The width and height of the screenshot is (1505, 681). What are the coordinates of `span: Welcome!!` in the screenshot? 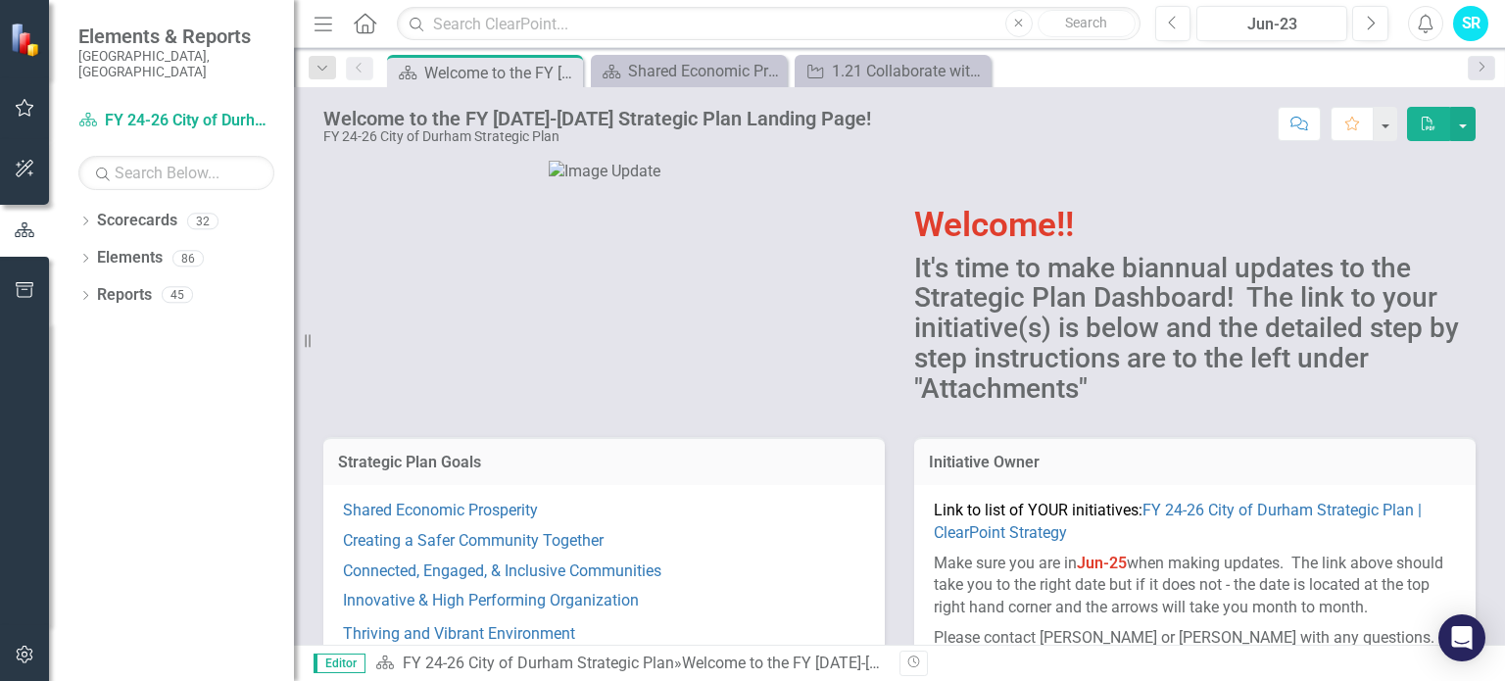 It's located at (993, 224).